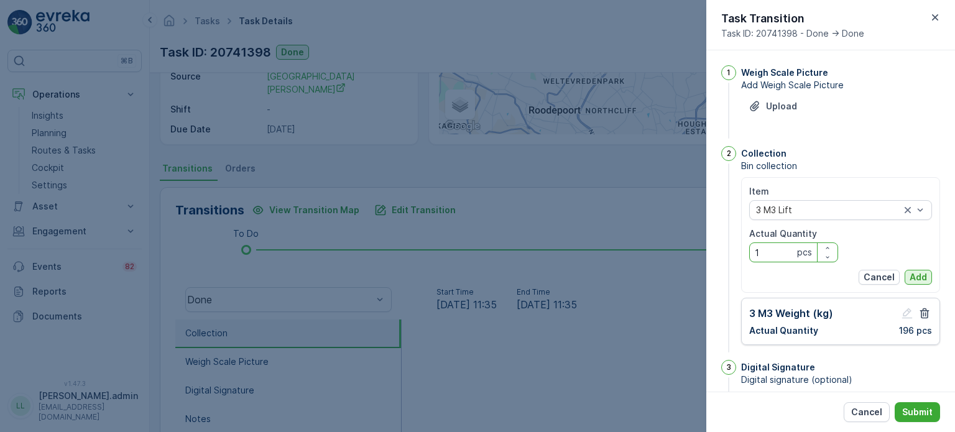 Image resolution: width=955 pixels, height=432 pixels. Describe the element at coordinates (728, 367) in the screenshot. I see `div: 3` at that location.